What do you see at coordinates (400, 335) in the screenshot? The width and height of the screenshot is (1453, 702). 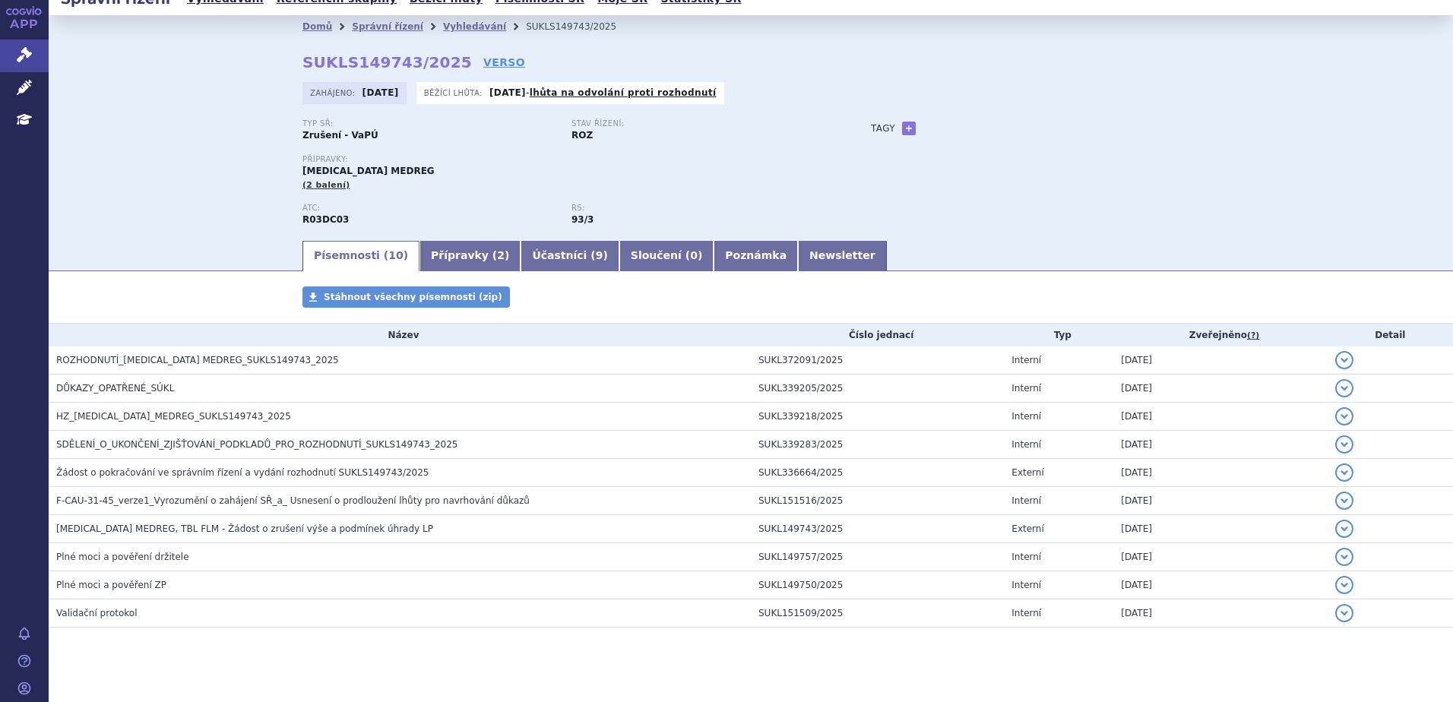 I see `th: Název` at bounding box center [400, 335].